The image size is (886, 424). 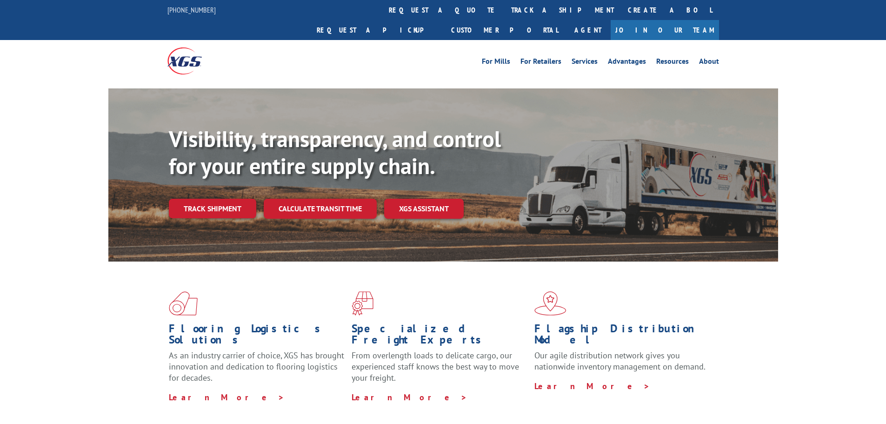 What do you see at coordinates (550, 303) in the screenshot?
I see `img: xgs-icon-flagship-distribution-model-red` at bounding box center [550, 303].